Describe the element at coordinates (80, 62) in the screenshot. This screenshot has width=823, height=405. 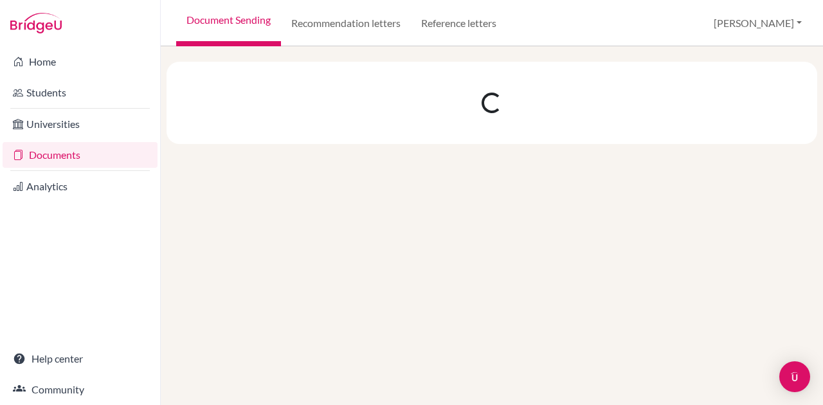
I see `a: Home` at that location.